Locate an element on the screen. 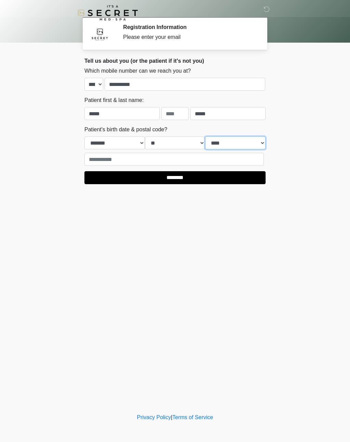 This screenshot has width=350, height=442. a: Privacy Policy is located at coordinates (154, 418).